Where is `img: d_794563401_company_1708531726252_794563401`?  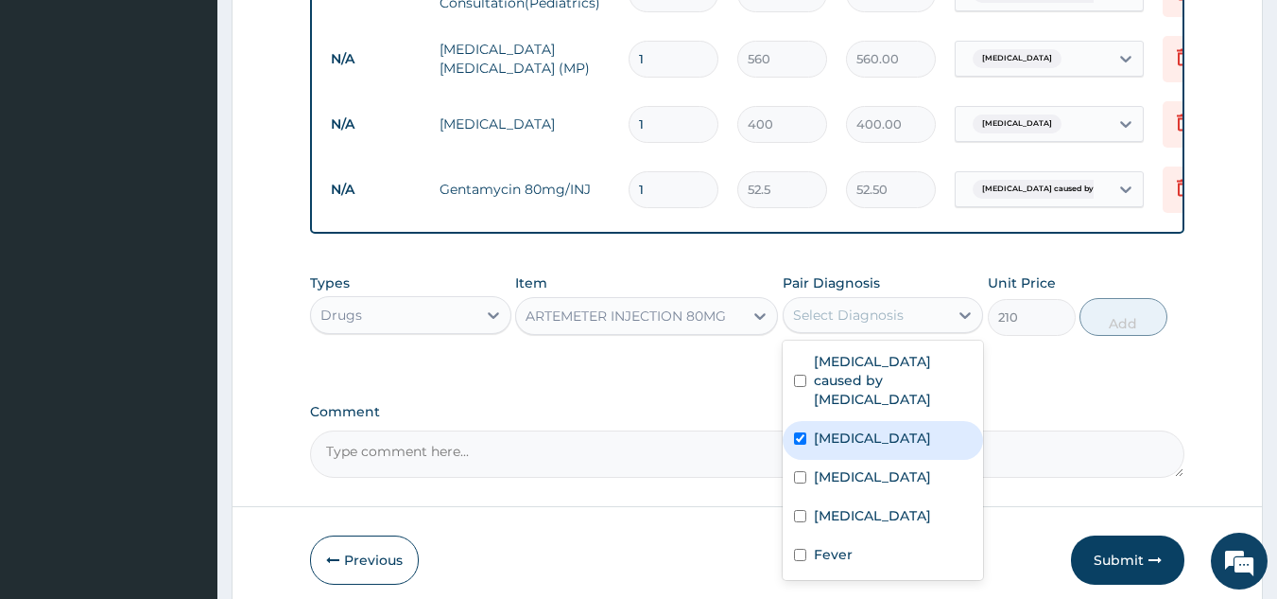
img: d_794563401_company_1708531726252_794563401 is located at coordinates (56, 118).